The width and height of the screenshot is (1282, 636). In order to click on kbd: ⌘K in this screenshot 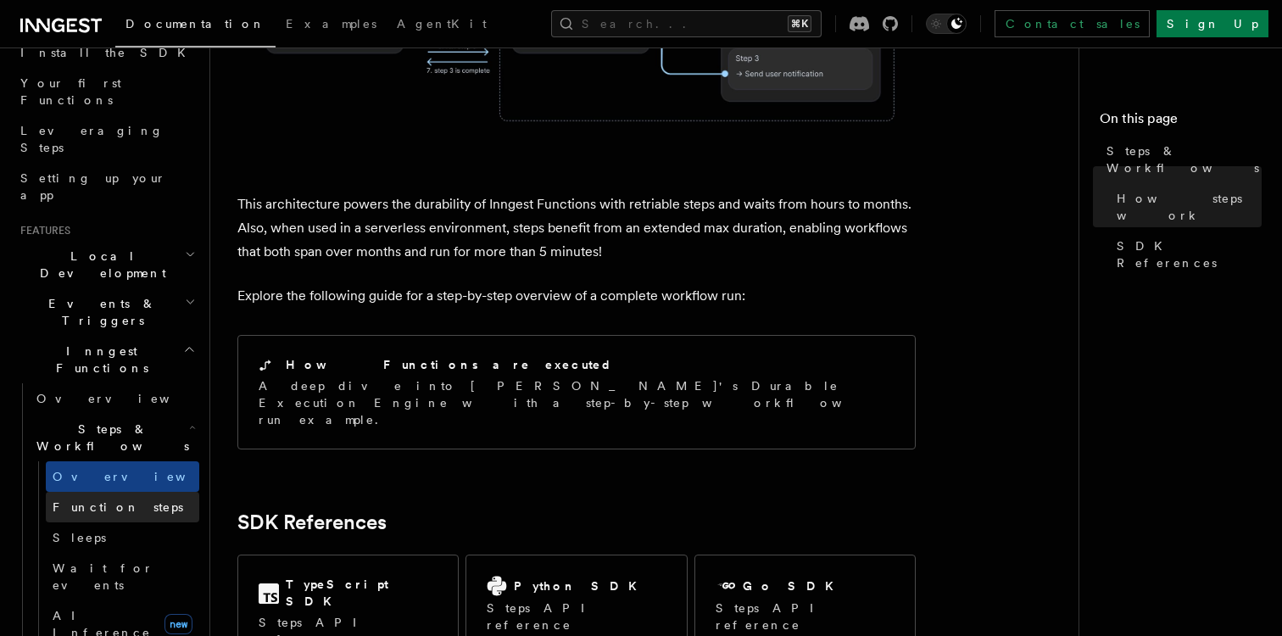, I will do `click(800, 24)`.